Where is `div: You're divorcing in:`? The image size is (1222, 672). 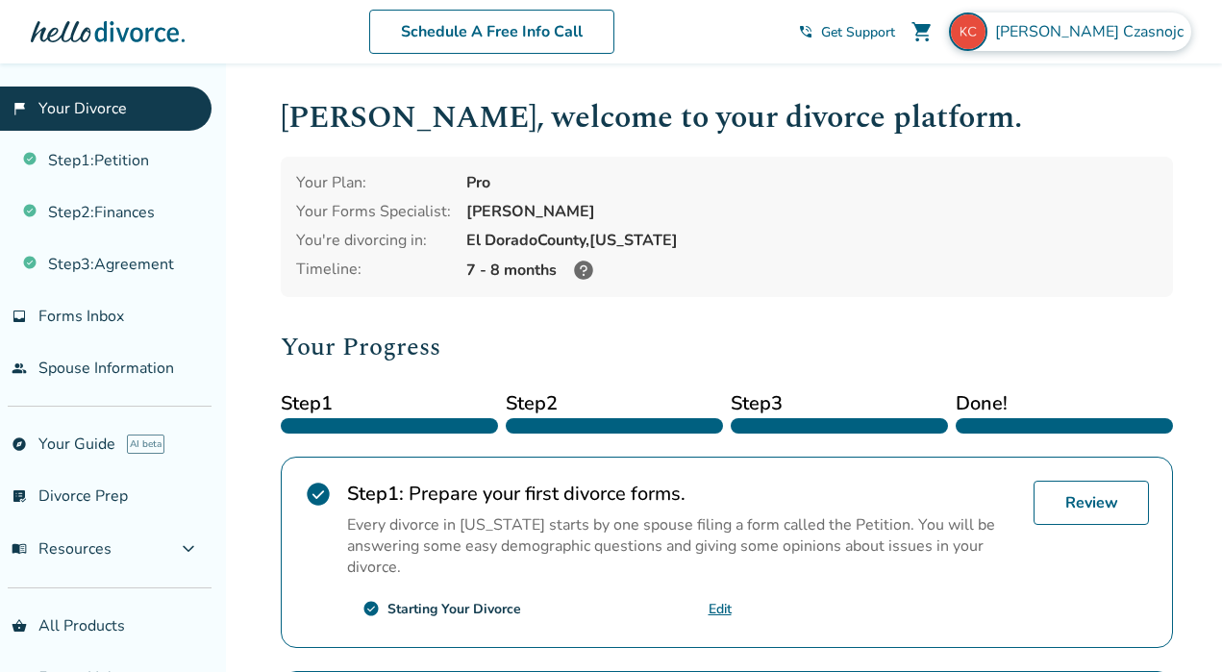
div: You're divorcing in: is located at coordinates (373, 240).